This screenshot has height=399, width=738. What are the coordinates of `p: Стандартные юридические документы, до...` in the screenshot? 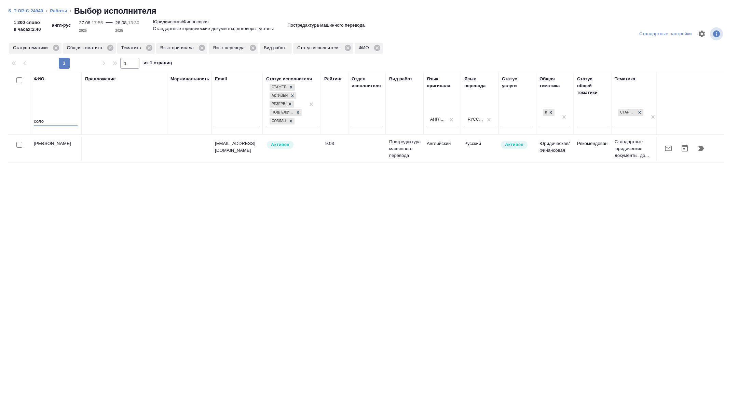 It's located at (637, 149).